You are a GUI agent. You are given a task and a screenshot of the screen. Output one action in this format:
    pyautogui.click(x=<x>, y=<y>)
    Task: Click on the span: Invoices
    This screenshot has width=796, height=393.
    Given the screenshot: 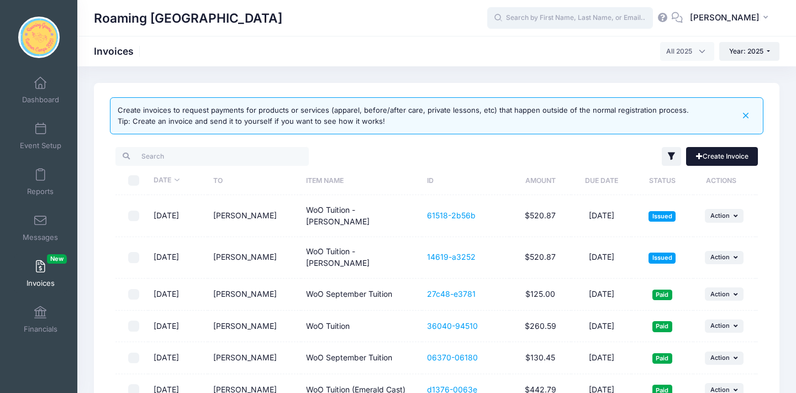 What is the action you would take?
    pyautogui.click(x=40, y=283)
    